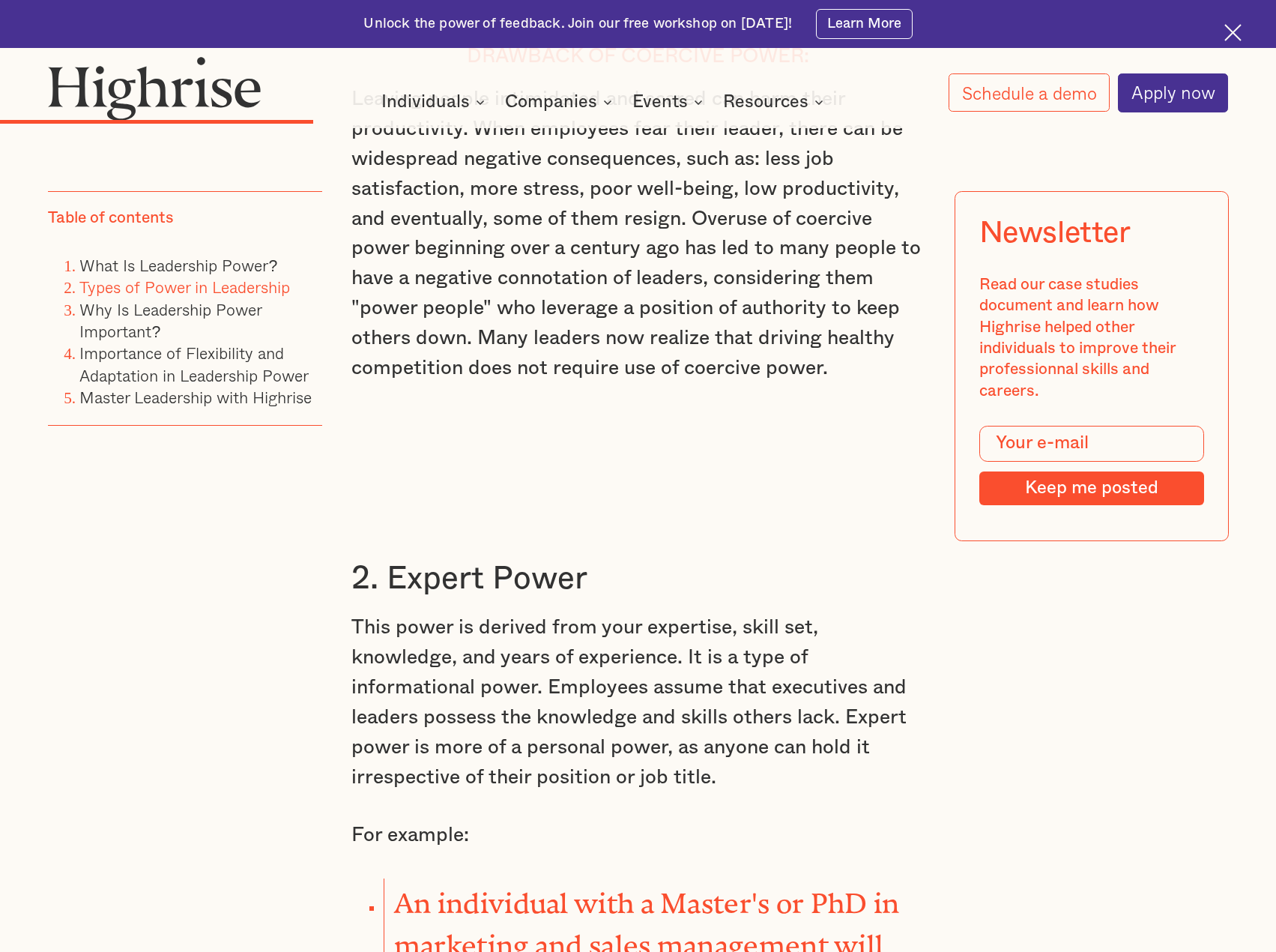 The image size is (1276, 952). I want to click on p: This power is derived from your expertise, skill set, knowledge, and years of experience. It is a..., so click(638, 703).